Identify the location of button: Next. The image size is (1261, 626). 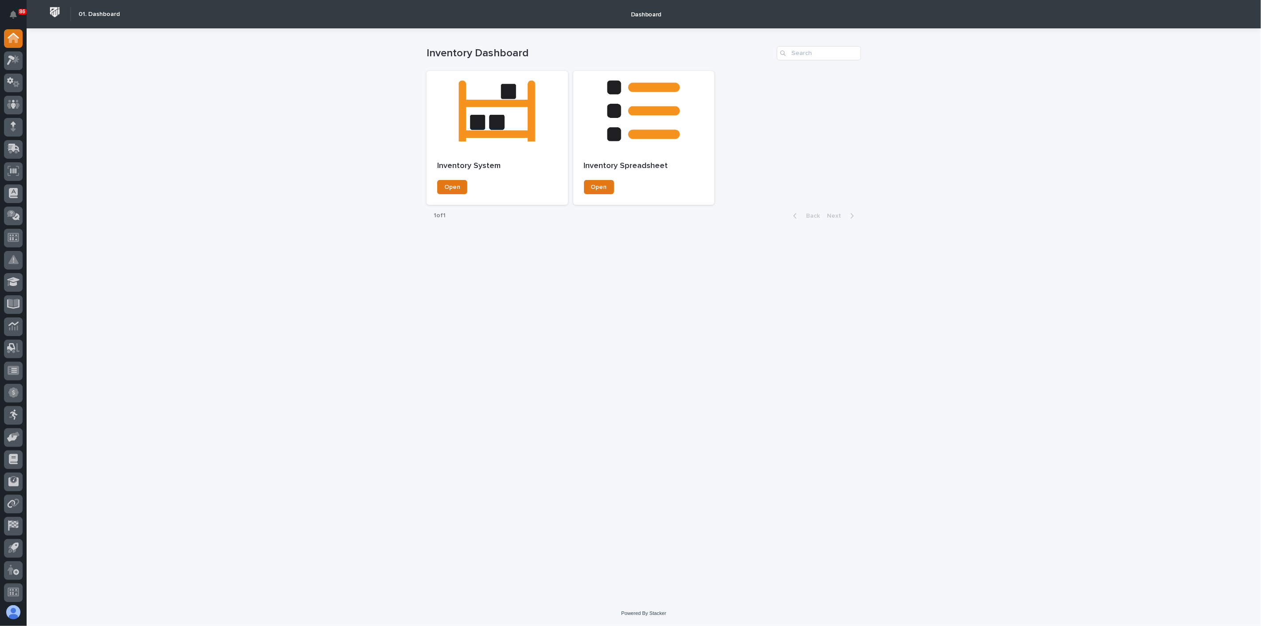
(842, 216).